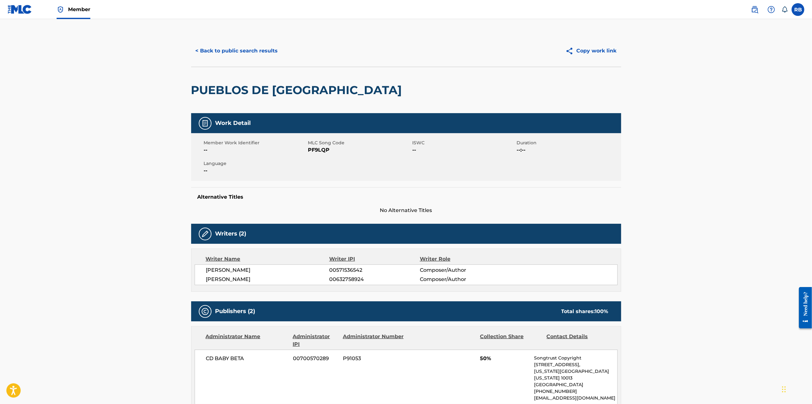  I want to click on span: MLC Song Code, so click(359, 143).